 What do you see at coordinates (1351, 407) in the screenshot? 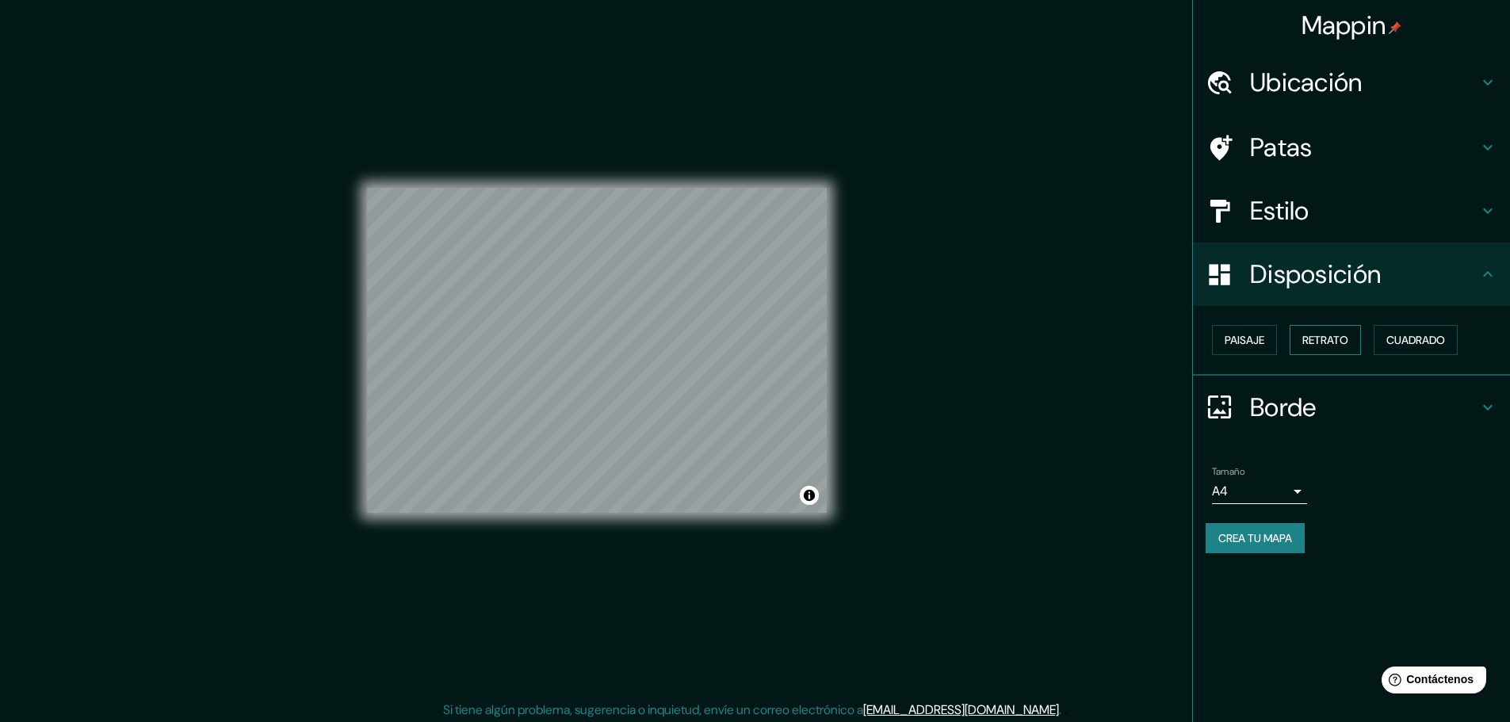
I see `div: Borde` at bounding box center [1351, 407].